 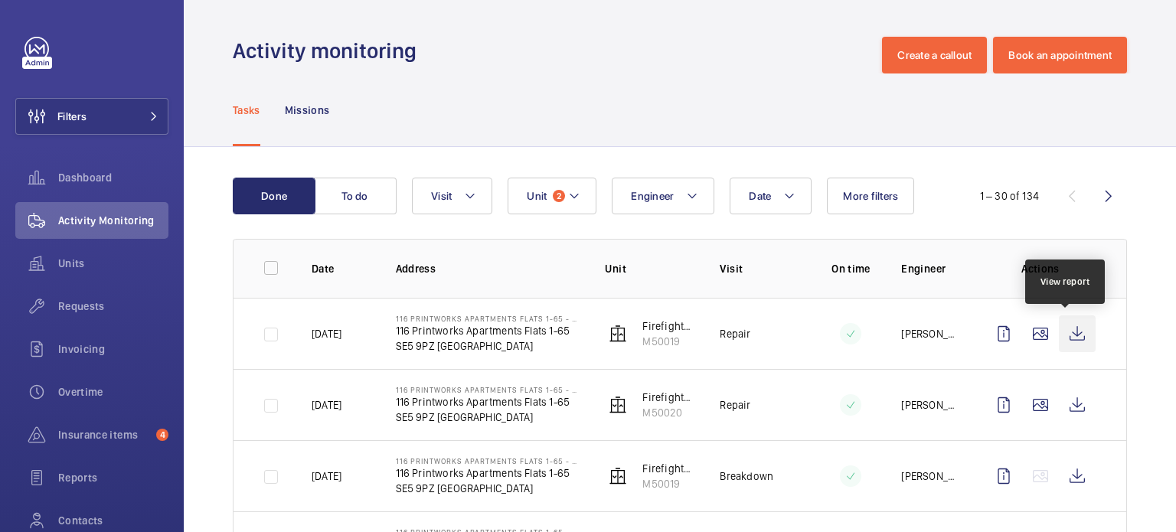 What do you see at coordinates (668, 413) in the screenshot?
I see `p: M50020` at bounding box center [668, 413].